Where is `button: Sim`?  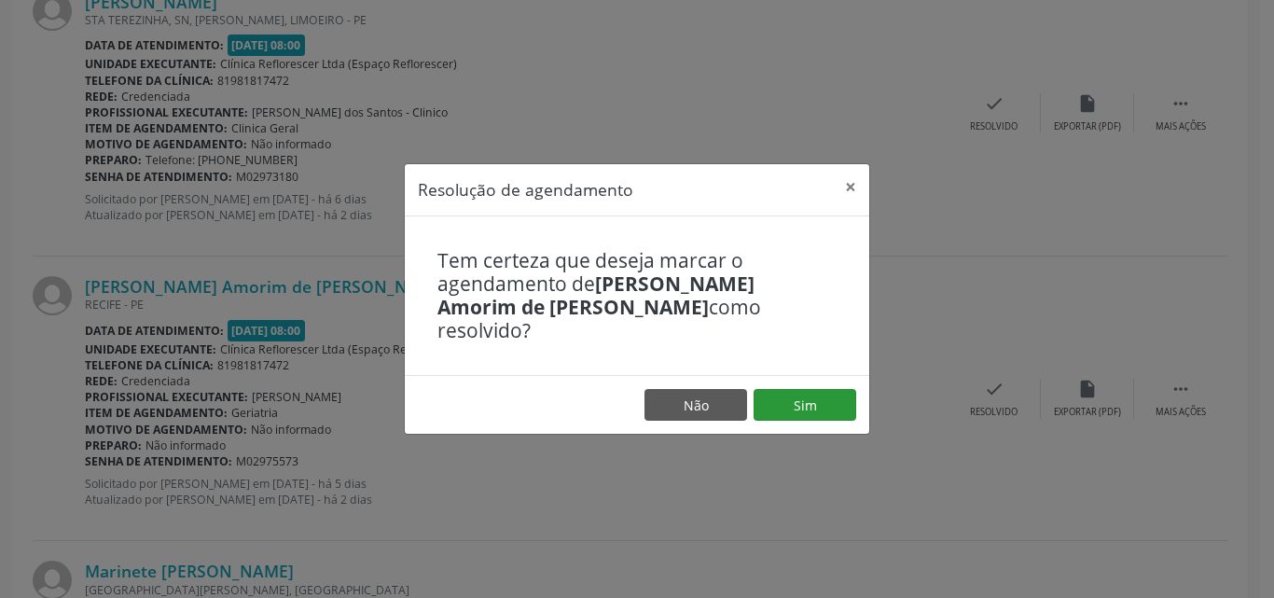 button: Sim is located at coordinates (805, 405).